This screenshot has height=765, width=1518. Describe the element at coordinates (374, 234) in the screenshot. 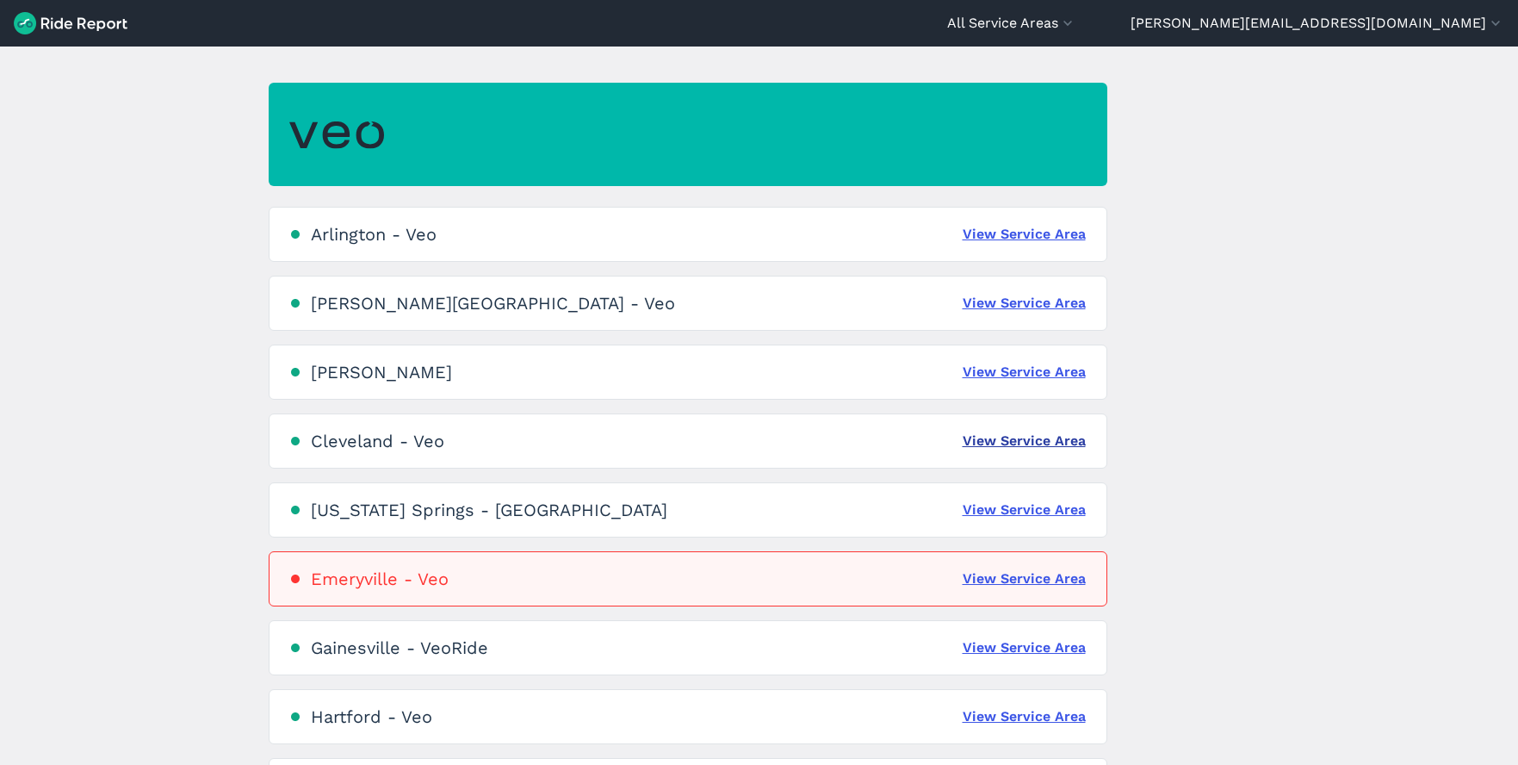

I see `div: Arlington - Veo` at that location.